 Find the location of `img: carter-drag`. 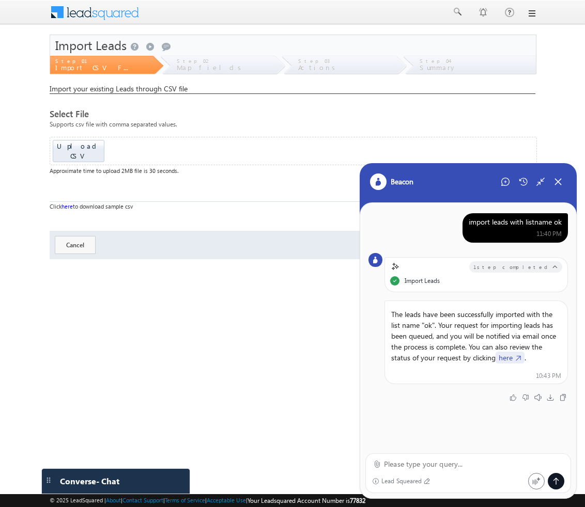

img: carter-drag is located at coordinates (49, 480).